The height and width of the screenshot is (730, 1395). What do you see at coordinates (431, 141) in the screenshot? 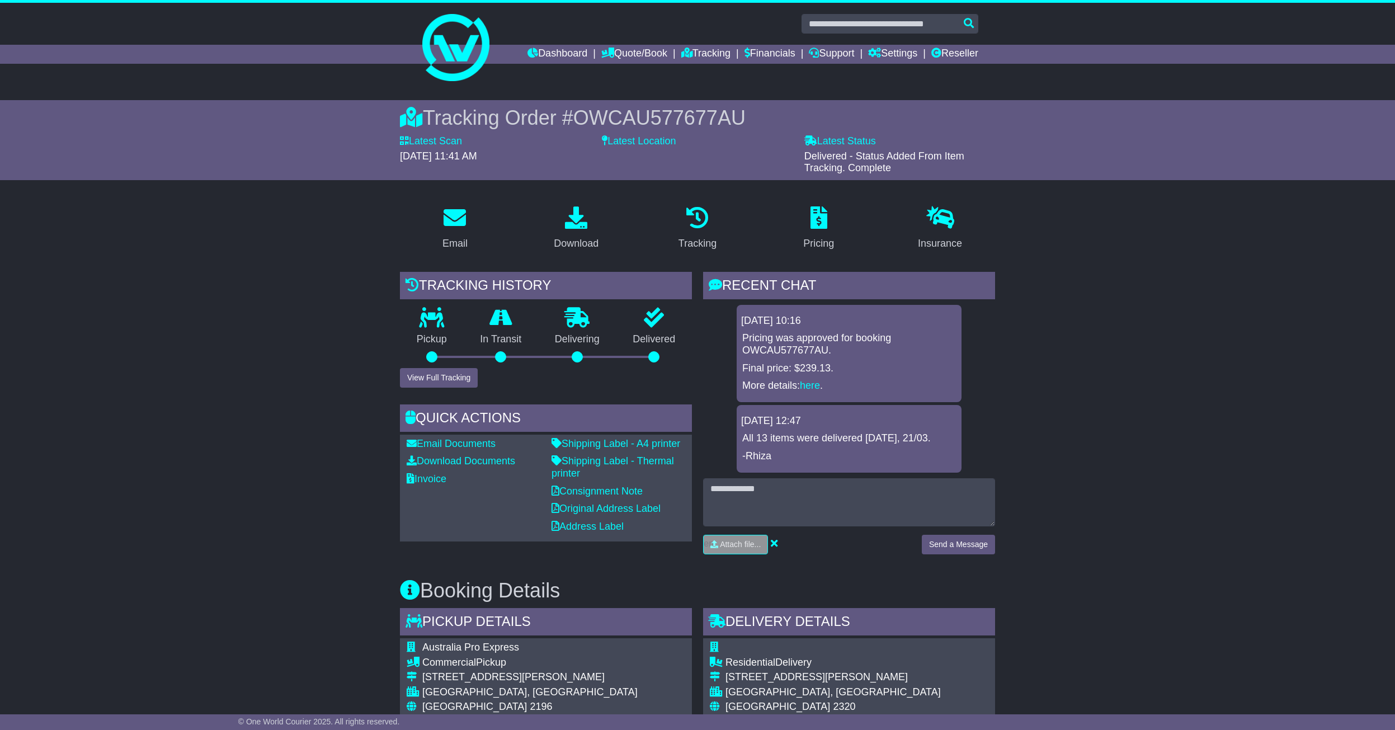
I see `label: Latest Scan` at bounding box center [431, 141].